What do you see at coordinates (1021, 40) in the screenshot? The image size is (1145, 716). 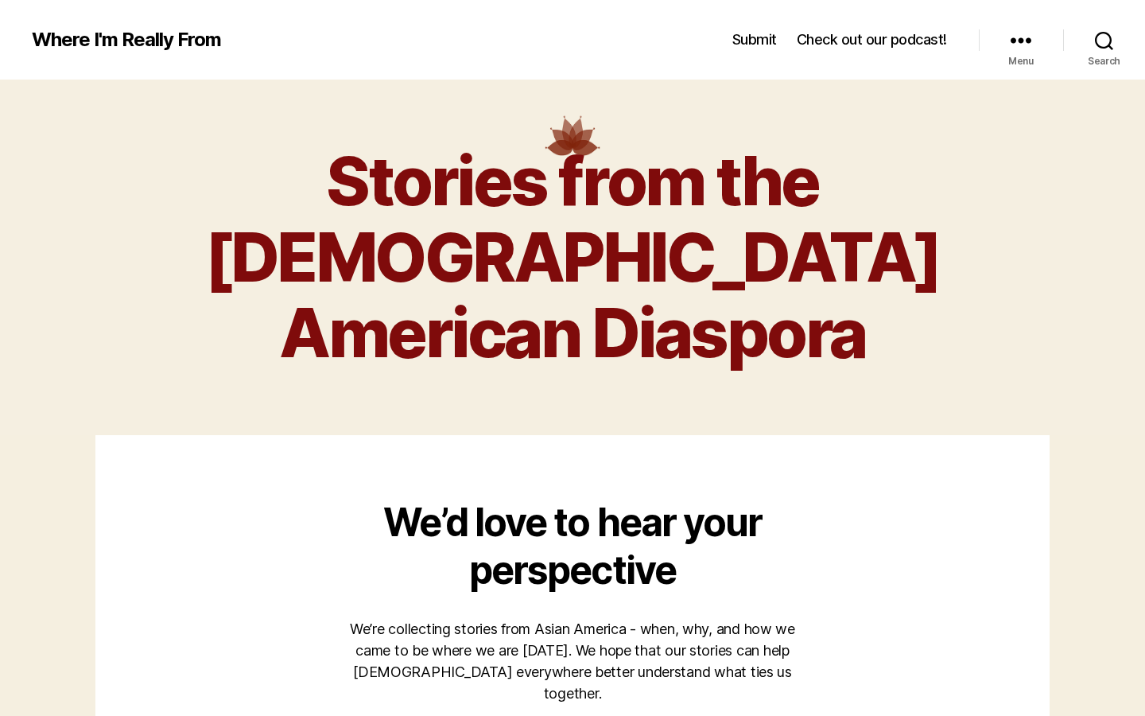 I see `button: Menu` at bounding box center [1021, 40].